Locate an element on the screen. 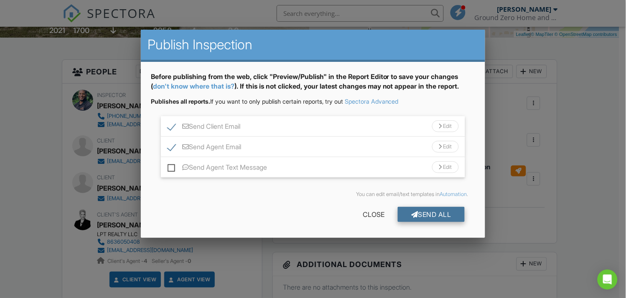 Image resolution: width=626 pixels, height=298 pixels. label: Send Agent Text Message is located at coordinates (217, 169).